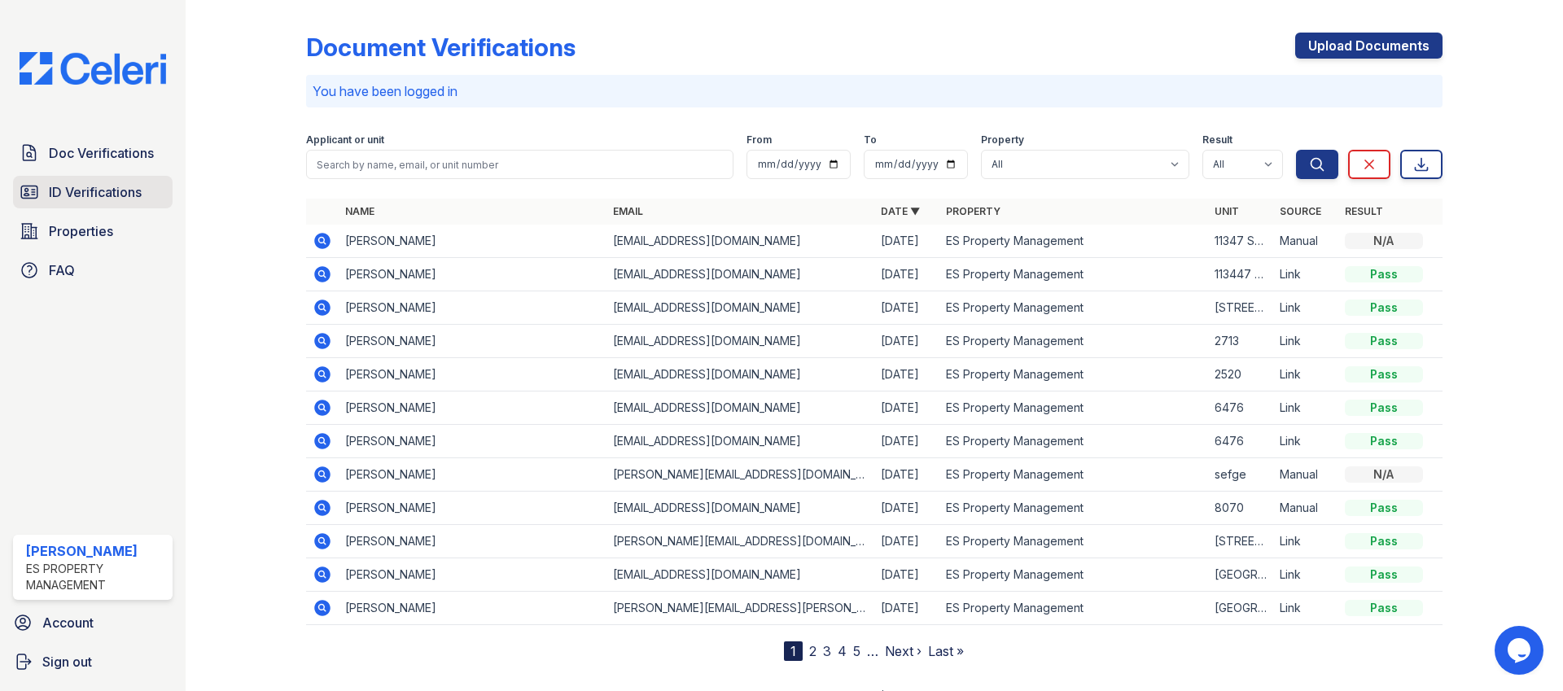 Image resolution: width=1563 pixels, height=691 pixels. Describe the element at coordinates (1002, 140) in the screenshot. I see `label: Property` at that location.